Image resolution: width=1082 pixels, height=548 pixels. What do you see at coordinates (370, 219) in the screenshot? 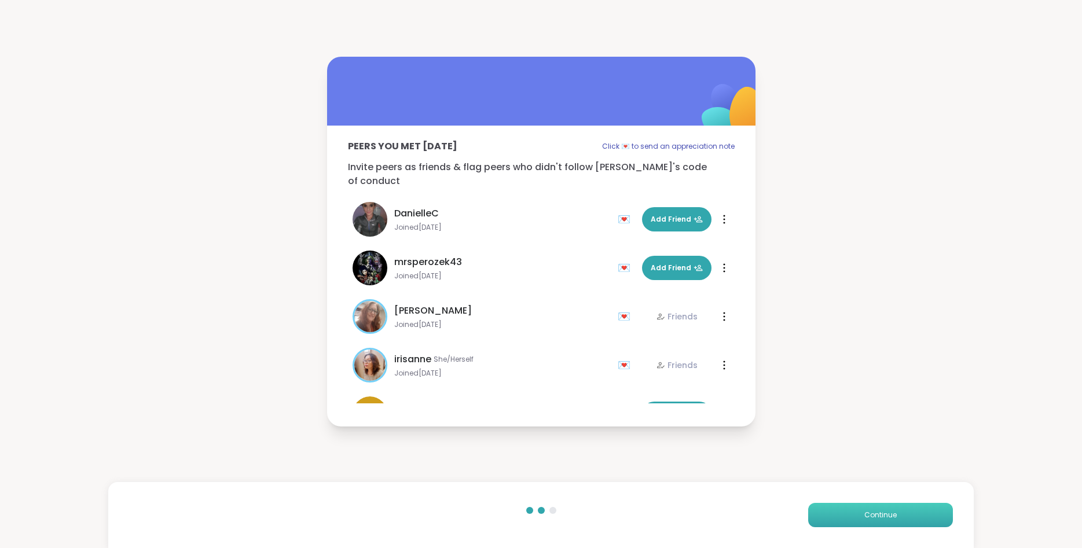
I see `img: DanielleC` at bounding box center [370, 219].